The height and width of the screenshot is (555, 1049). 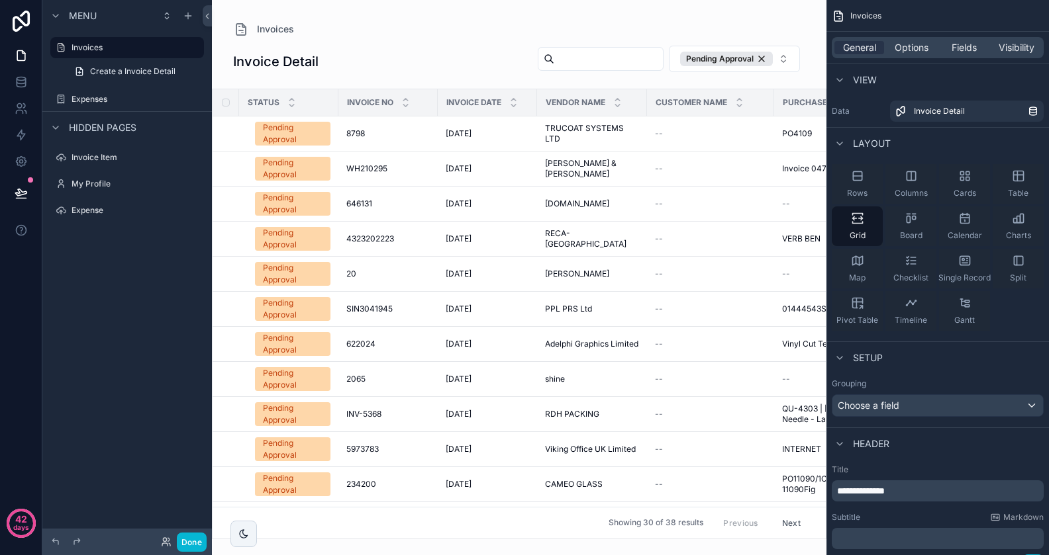 I want to click on span: Pivot Table, so click(x=857, y=320).